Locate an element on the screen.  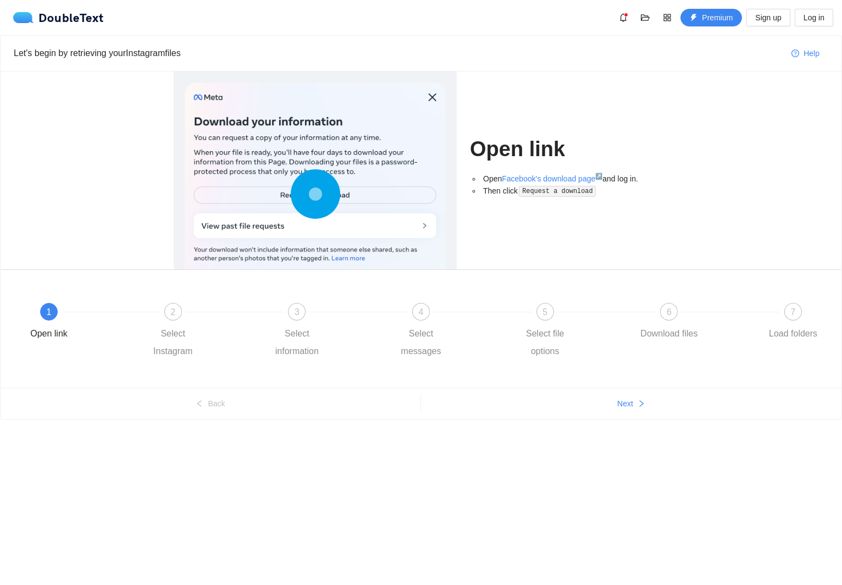
span: 7 is located at coordinates (793, 312).